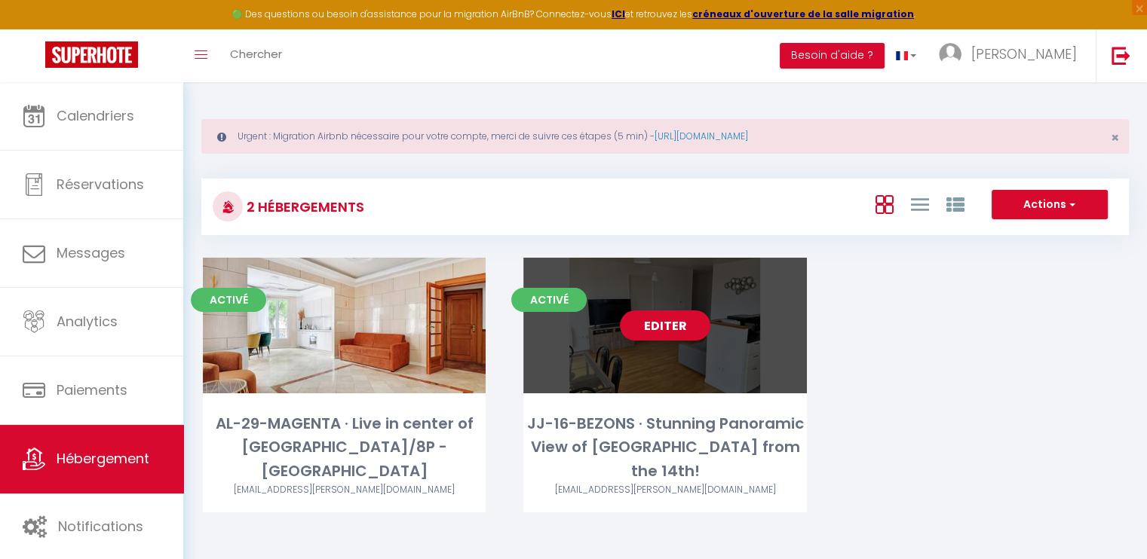  I want to click on button: Actions, so click(1049, 205).